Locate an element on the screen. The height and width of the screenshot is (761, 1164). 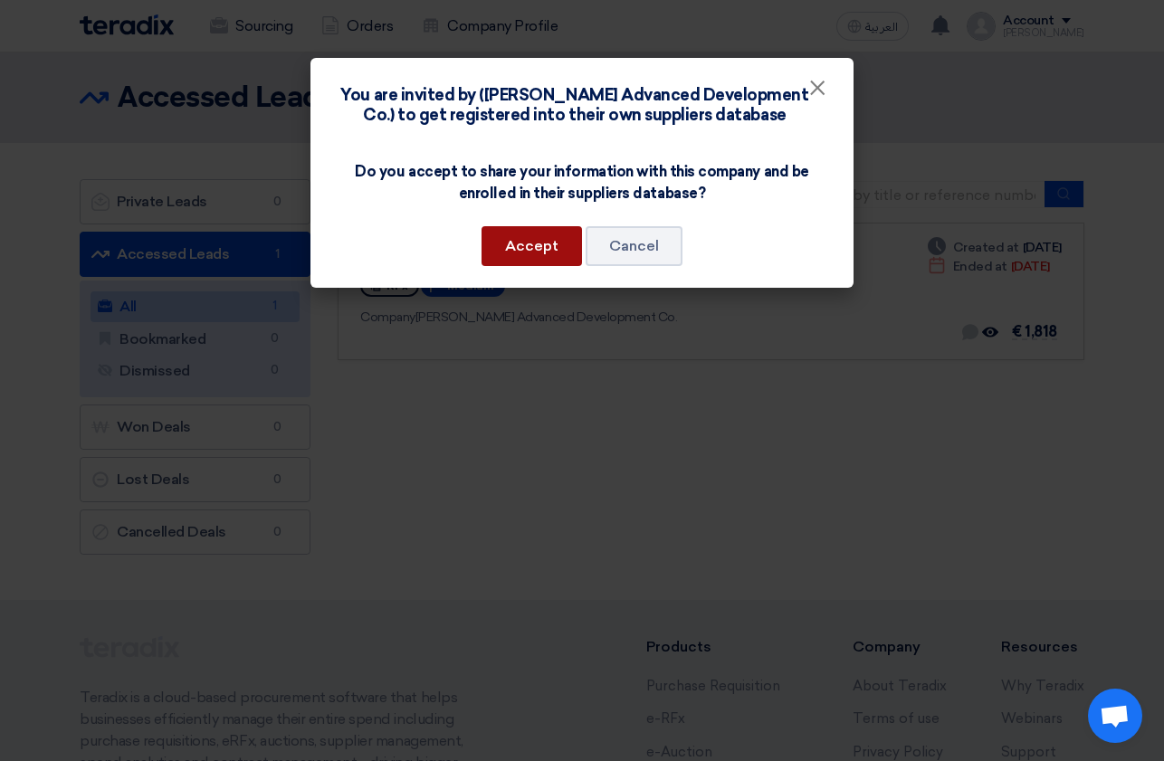
a: Open chat is located at coordinates (1115, 716).